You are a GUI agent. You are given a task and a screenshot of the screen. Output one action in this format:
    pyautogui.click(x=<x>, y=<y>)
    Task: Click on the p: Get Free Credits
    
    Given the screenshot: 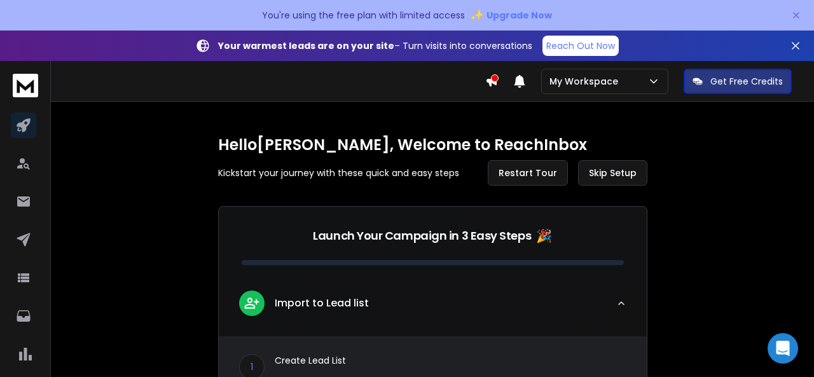 What is the action you would take?
    pyautogui.click(x=747, y=81)
    